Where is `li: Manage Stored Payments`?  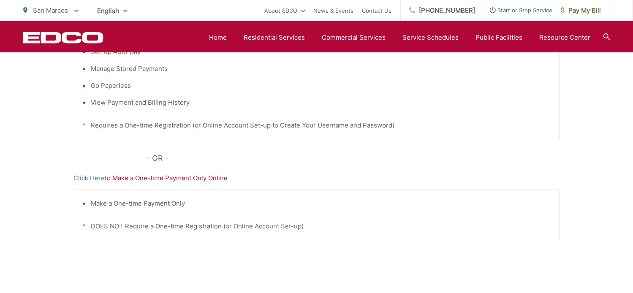
li: Manage Stored Payments is located at coordinates (321, 69).